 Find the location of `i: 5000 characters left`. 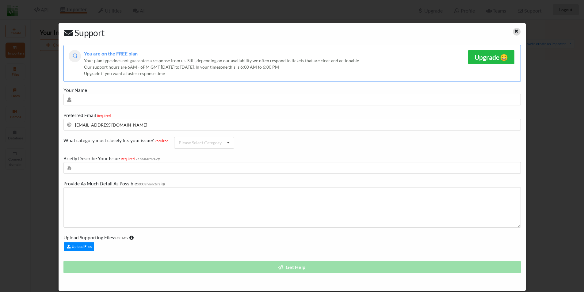

i: 5000 characters left is located at coordinates (151, 184).